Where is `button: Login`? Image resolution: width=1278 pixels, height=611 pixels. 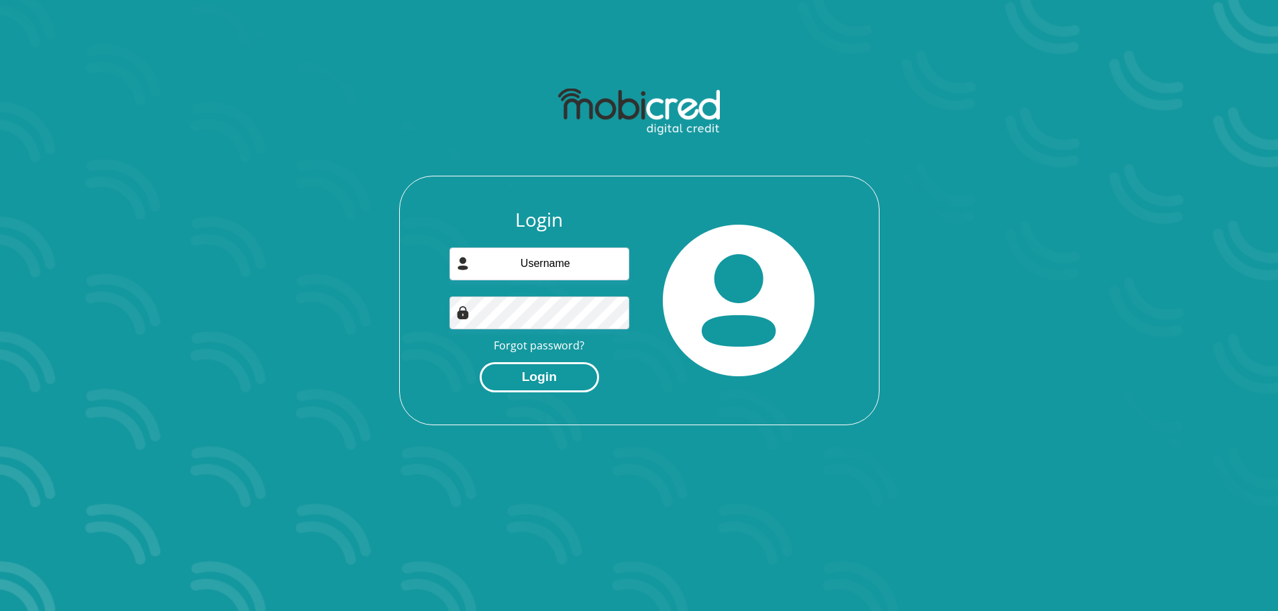
button: Login is located at coordinates (539, 377).